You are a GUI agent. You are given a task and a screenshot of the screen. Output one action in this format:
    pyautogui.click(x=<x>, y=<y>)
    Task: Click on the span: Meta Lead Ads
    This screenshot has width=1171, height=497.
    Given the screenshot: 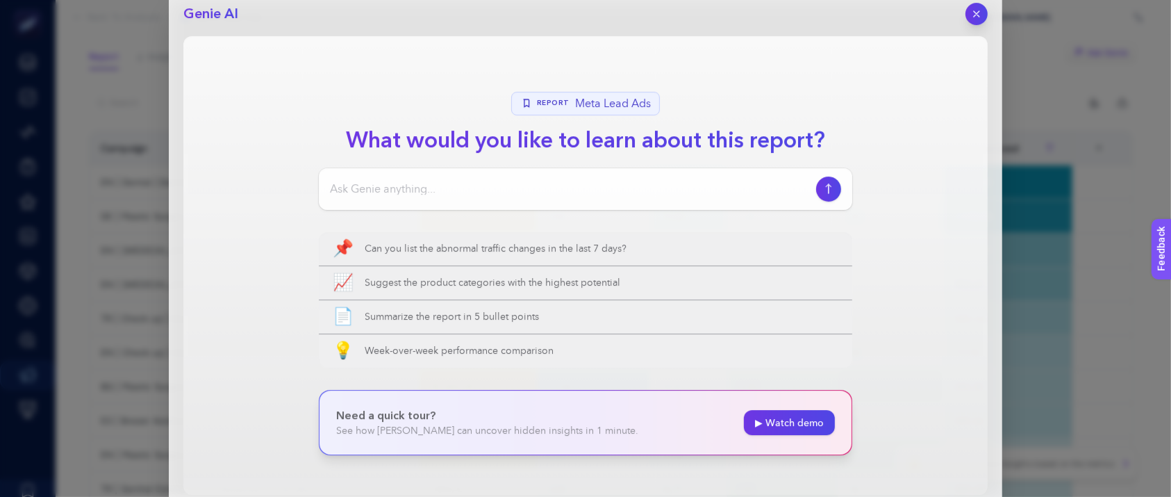 What is the action you would take?
    pyautogui.click(x=613, y=104)
    